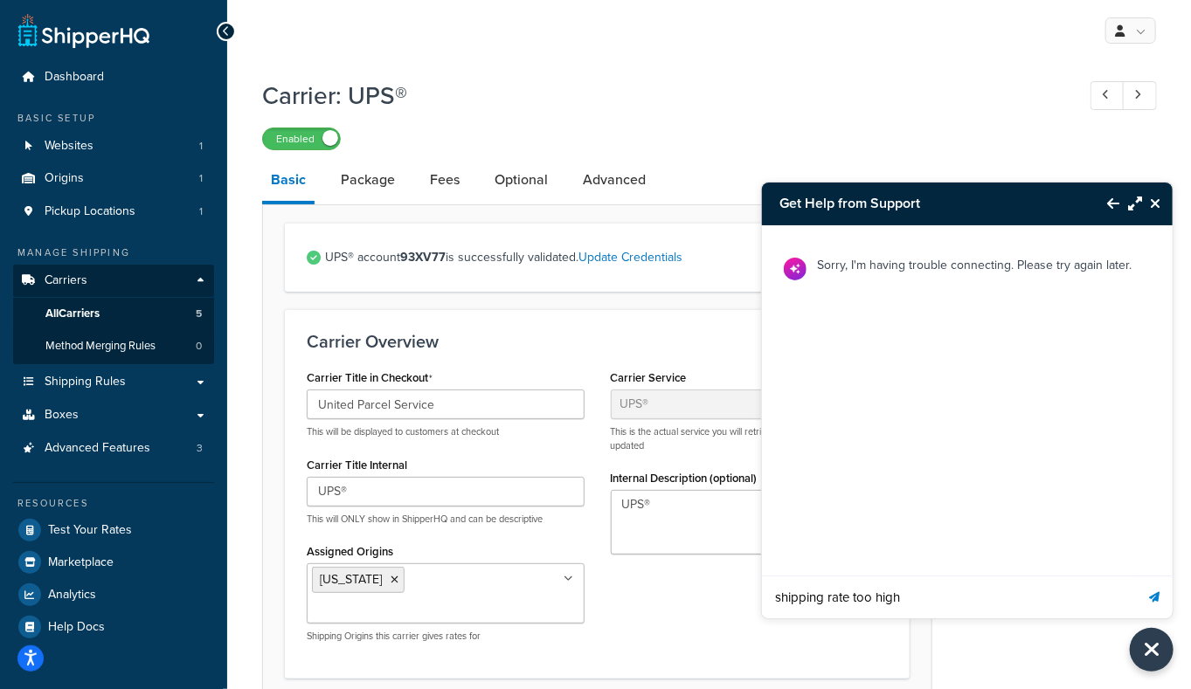 Image resolution: width=1191 pixels, height=689 pixels. I want to click on span: Boxes, so click(61, 415).